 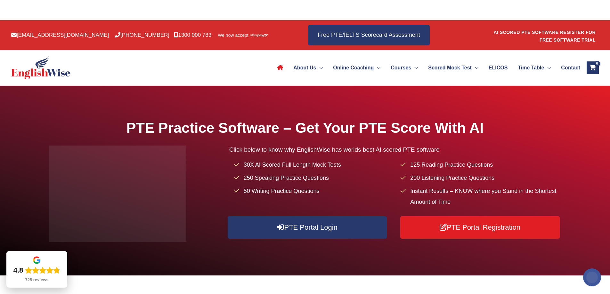 What do you see at coordinates (401, 68) in the screenshot?
I see `span: Courses` at bounding box center [401, 68].